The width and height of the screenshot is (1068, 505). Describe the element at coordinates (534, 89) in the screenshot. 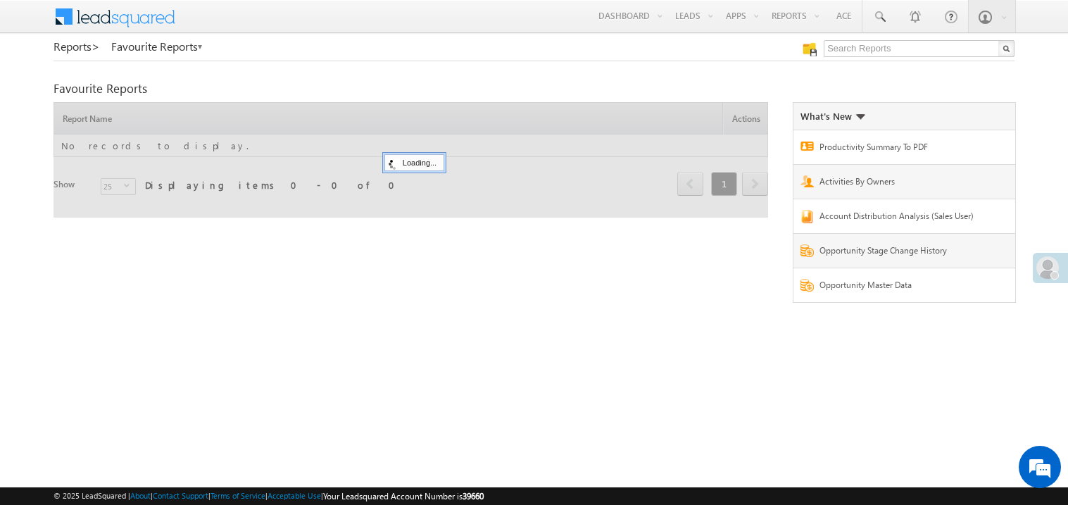

I see `div: Favourite Reports` at that location.